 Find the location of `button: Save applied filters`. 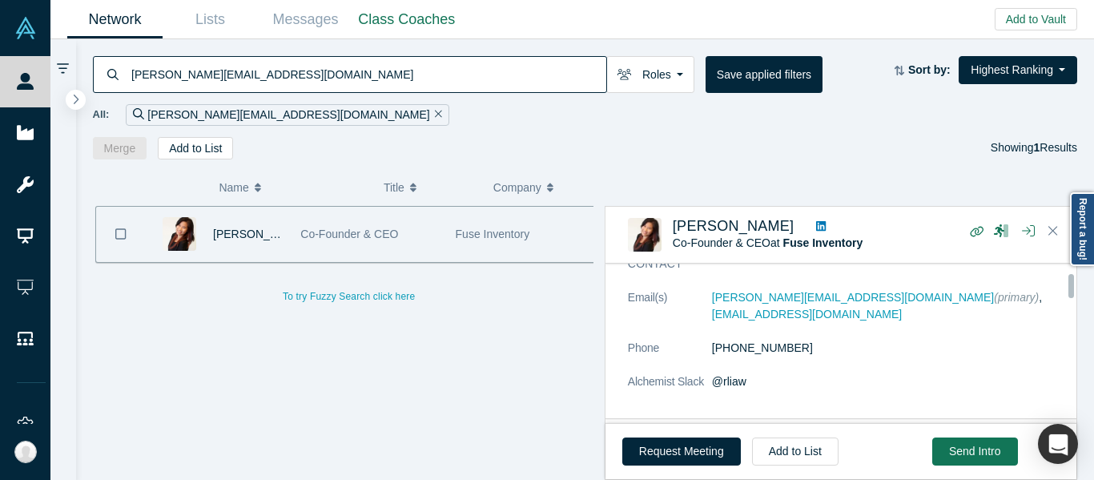

button: Save applied filters is located at coordinates (764, 74).